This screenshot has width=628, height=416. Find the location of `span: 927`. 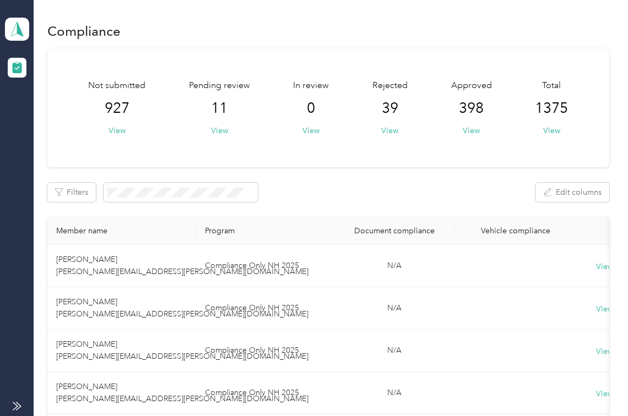

span: 927 is located at coordinates (117, 108).